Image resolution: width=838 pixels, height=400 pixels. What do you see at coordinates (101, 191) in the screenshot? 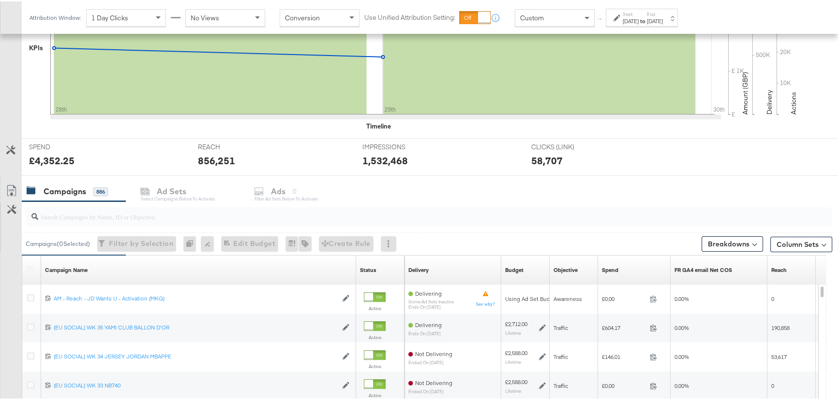
I see `div: 886` at bounding box center [101, 191].